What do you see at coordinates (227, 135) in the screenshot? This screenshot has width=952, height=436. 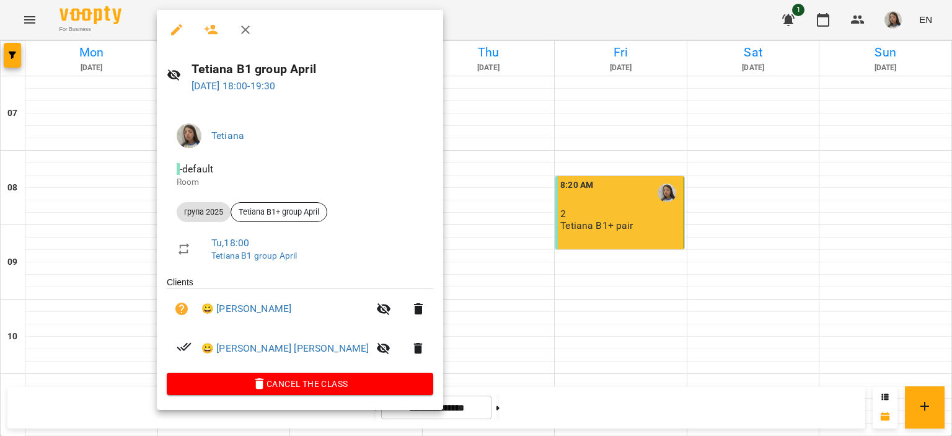 I see `a: Tetiana` at bounding box center [227, 135].